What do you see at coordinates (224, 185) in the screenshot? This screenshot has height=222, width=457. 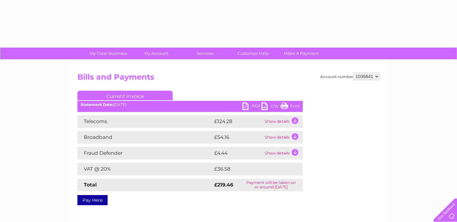 I see `strong: £219.46` at bounding box center [224, 185].